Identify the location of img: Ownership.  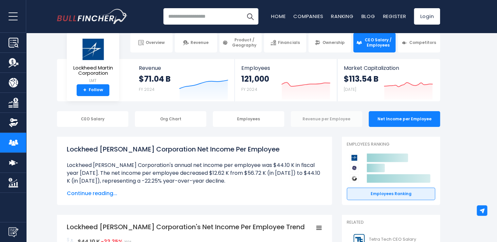
(13, 122).